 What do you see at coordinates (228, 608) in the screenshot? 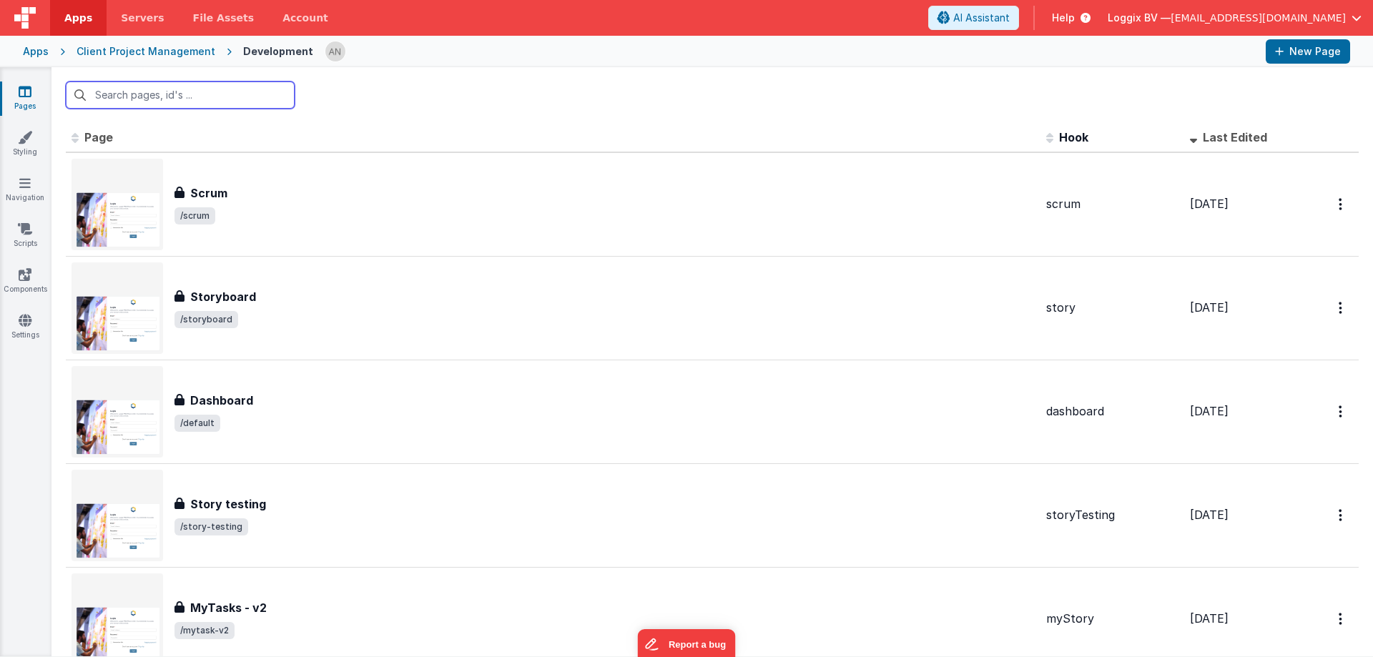
I see `h3: MyTasks - v2` at bounding box center [228, 608].